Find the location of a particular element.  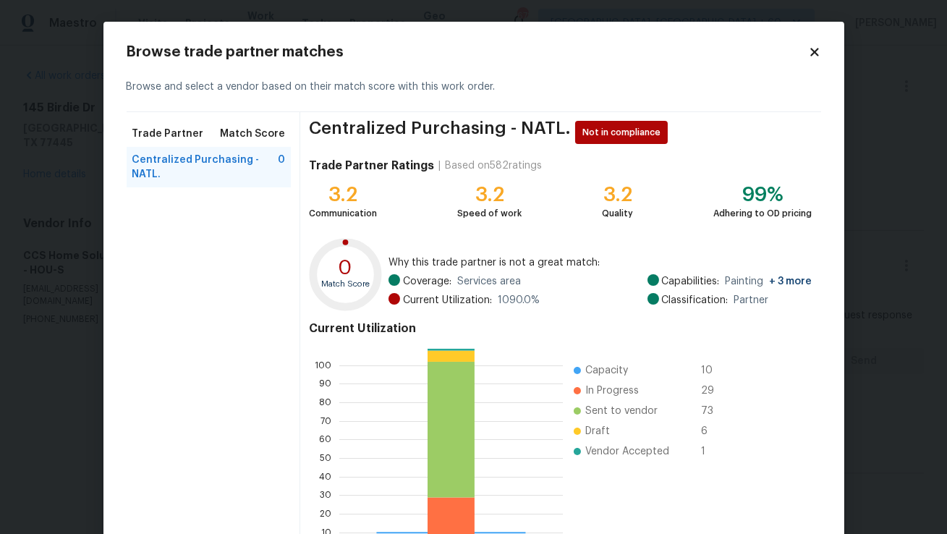

div: Based on 582 ratings is located at coordinates (493, 166).